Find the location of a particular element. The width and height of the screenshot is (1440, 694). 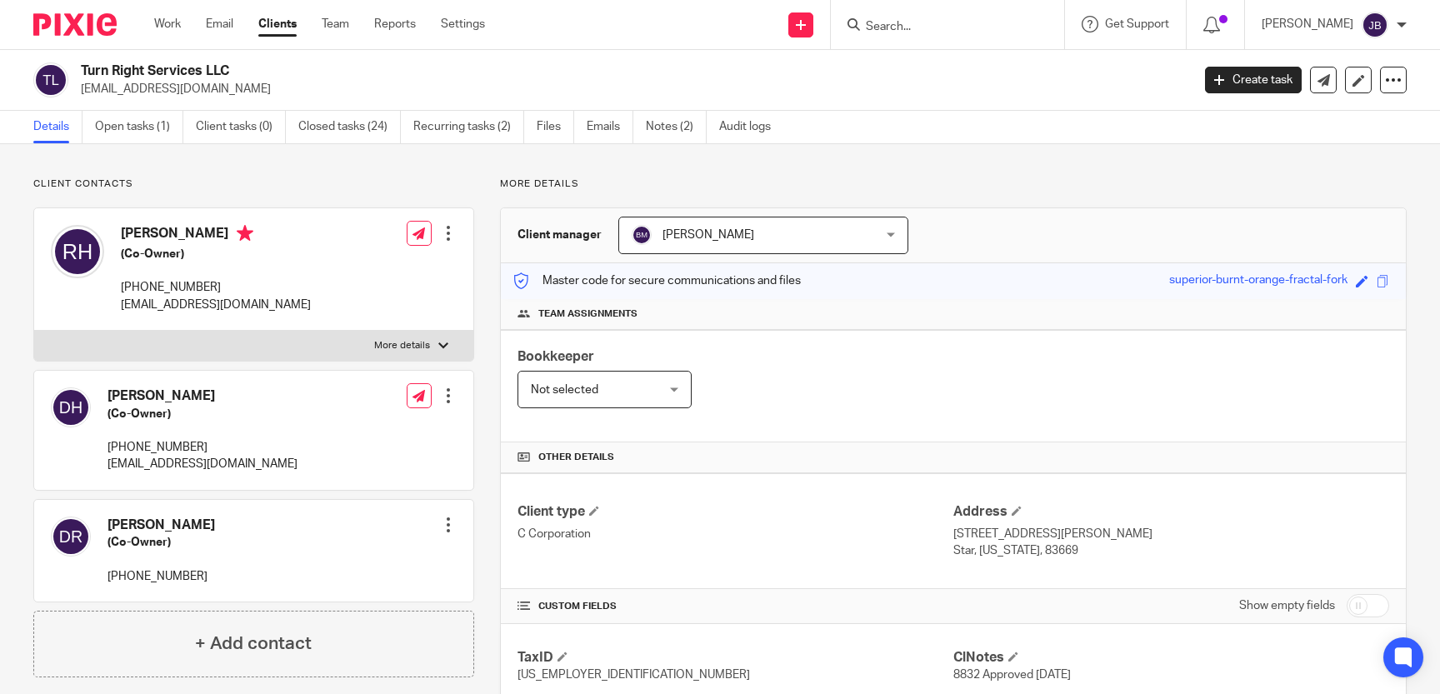

a: Open tasks (1) is located at coordinates (139, 127).